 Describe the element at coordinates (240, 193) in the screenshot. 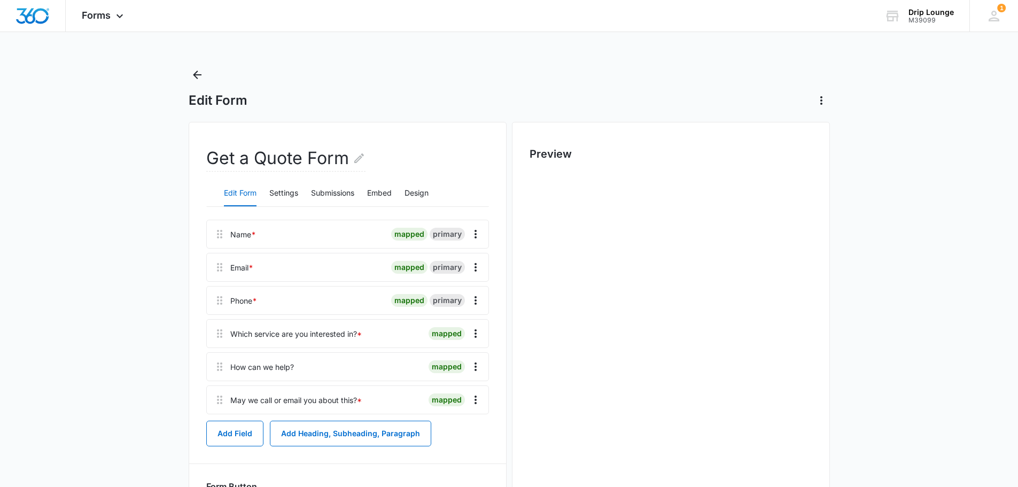

I see `button: Edit Form` at that location.